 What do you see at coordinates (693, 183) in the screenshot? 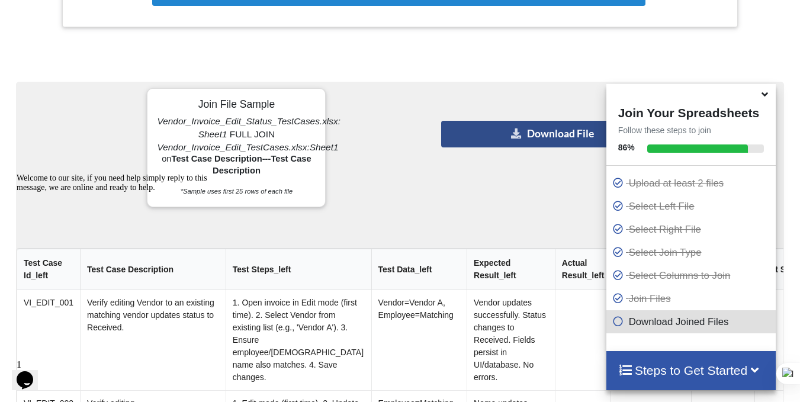
I see `p: Upload at least 2 files` at bounding box center [693, 183].